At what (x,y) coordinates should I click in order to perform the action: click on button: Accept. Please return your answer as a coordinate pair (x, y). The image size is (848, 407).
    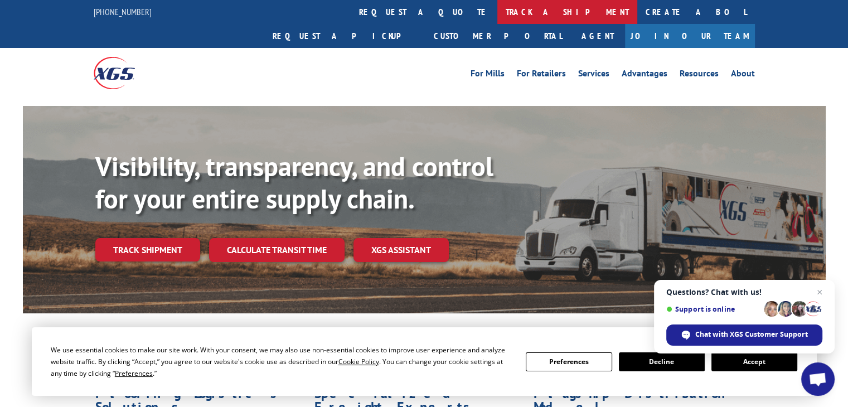
    Looking at the image, I should click on (754, 362).